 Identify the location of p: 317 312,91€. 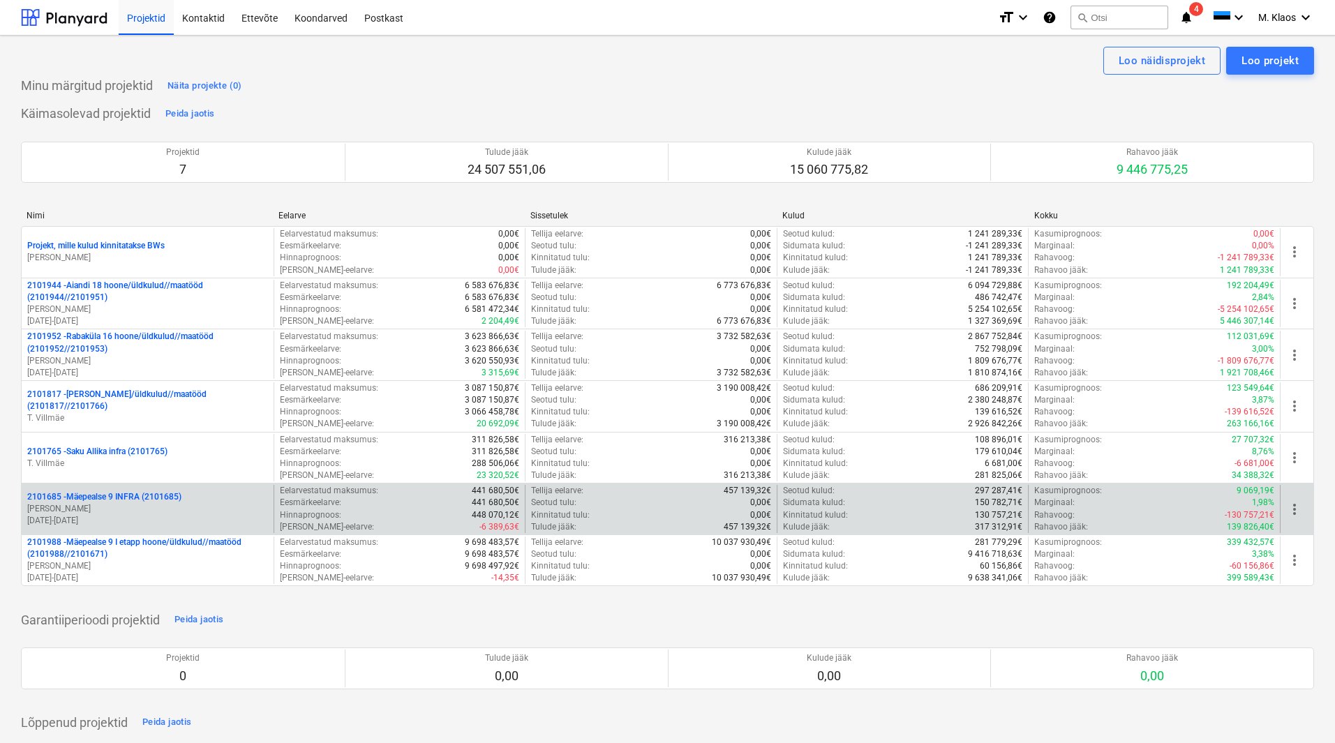
(998, 527).